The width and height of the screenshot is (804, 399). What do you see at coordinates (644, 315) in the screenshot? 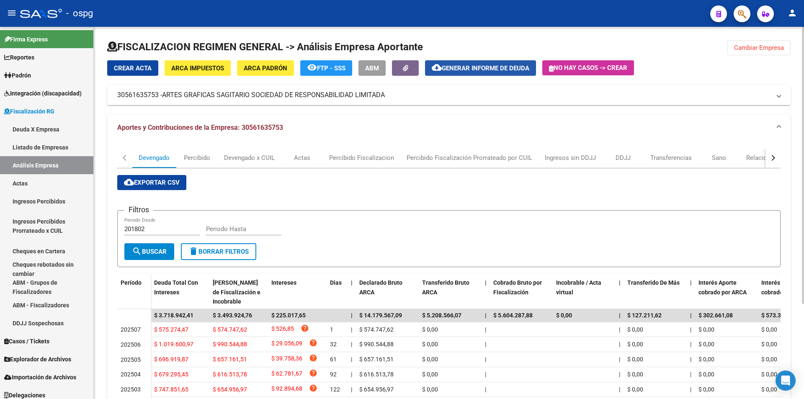
I see `span: $ 127.211,62` at bounding box center [644, 315].